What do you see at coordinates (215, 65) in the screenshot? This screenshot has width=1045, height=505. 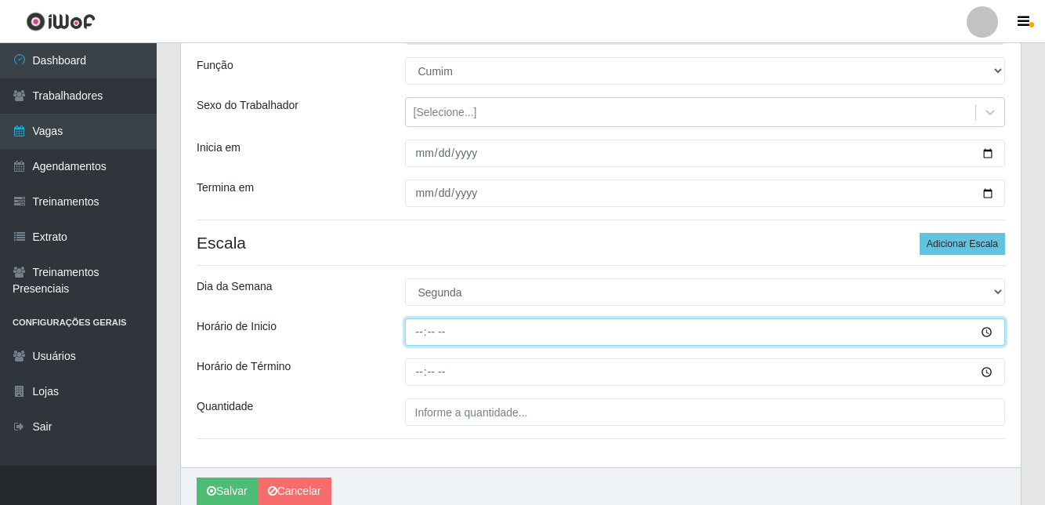 I see `label: Função` at bounding box center [215, 65].